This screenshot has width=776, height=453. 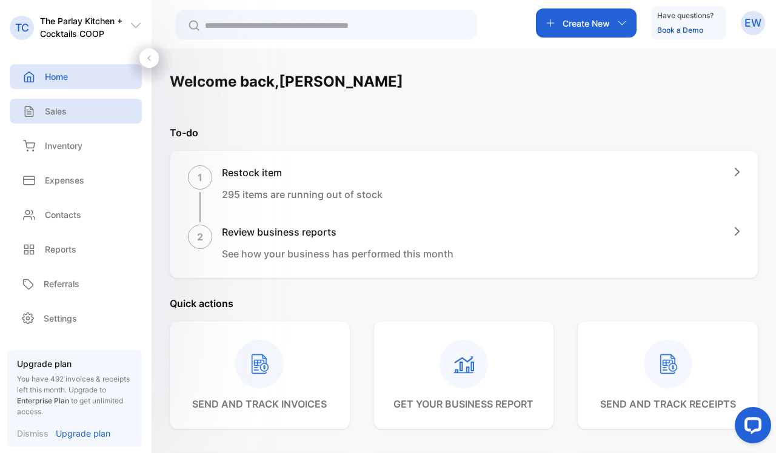 What do you see at coordinates (680, 30) in the screenshot?
I see `a: Book a Demo` at bounding box center [680, 30].